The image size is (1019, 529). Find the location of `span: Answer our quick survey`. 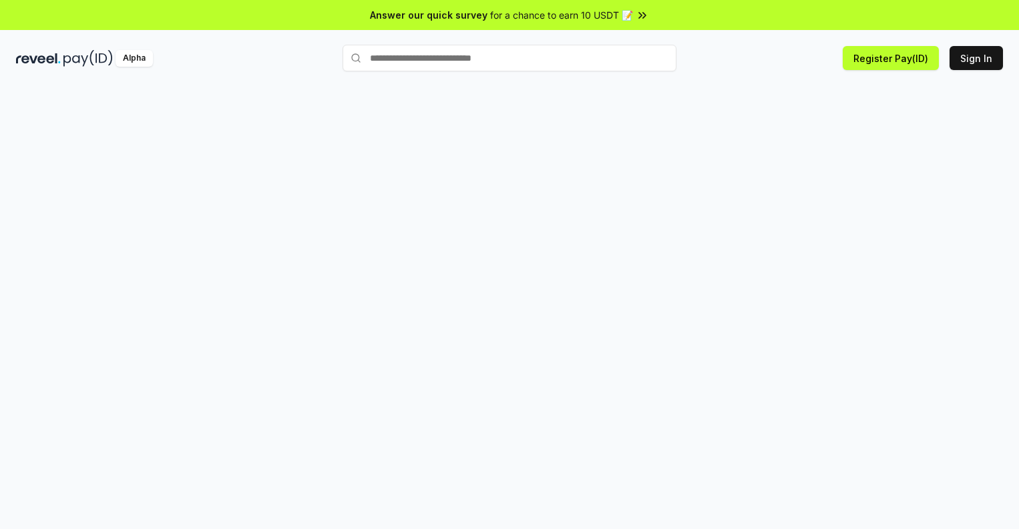

span: Answer our quick survey is located at coordinates (429, 15).